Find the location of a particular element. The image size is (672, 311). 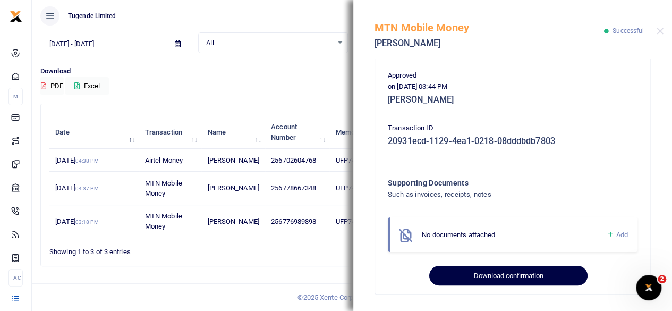

span: 2 is located at coordinates (662, 279).